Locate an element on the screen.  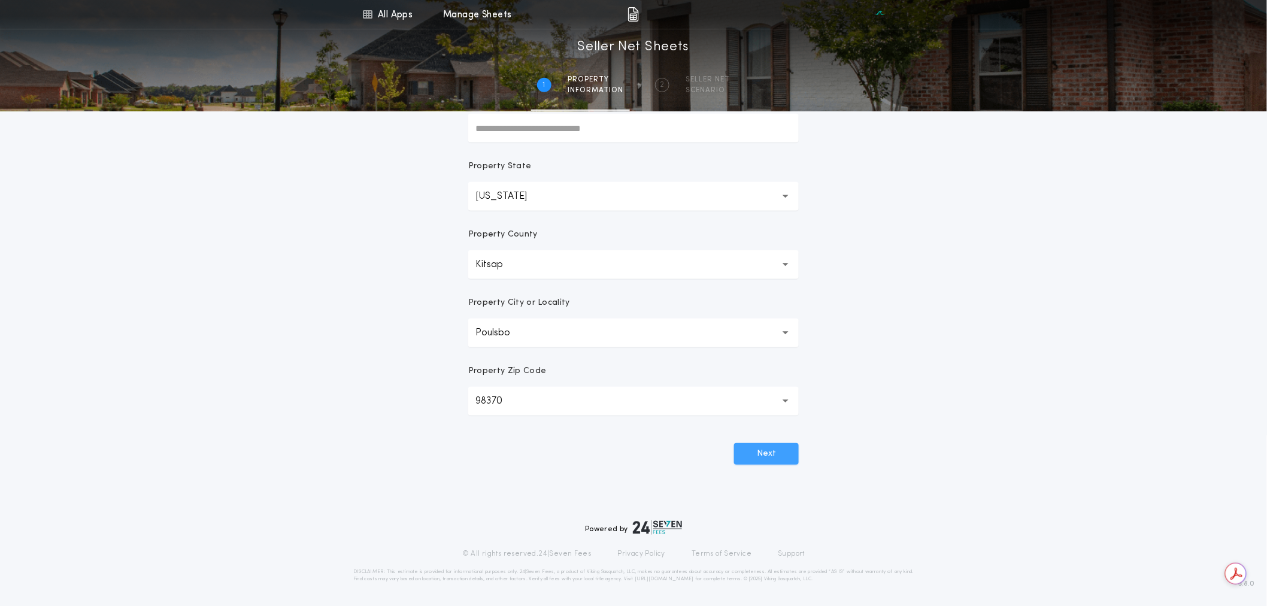
a: Terms of Service is located at coordinates (722, 554).